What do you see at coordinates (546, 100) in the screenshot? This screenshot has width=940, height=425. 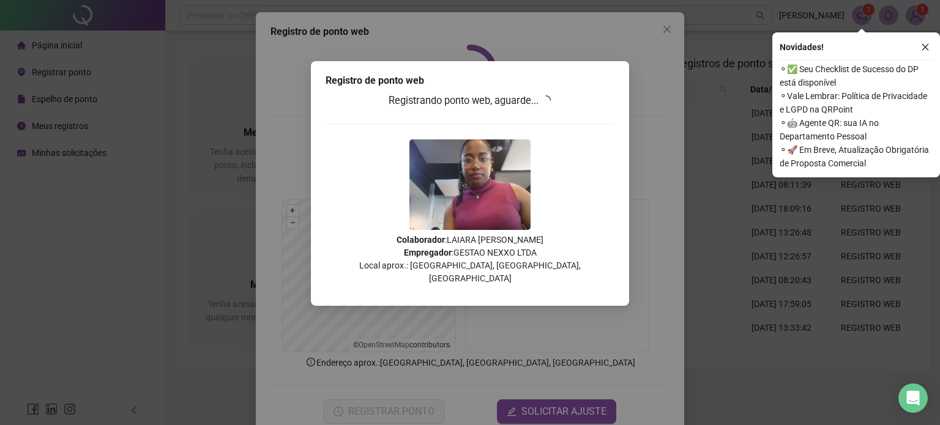 I see `span: loading` at bounding box center [546, 100].